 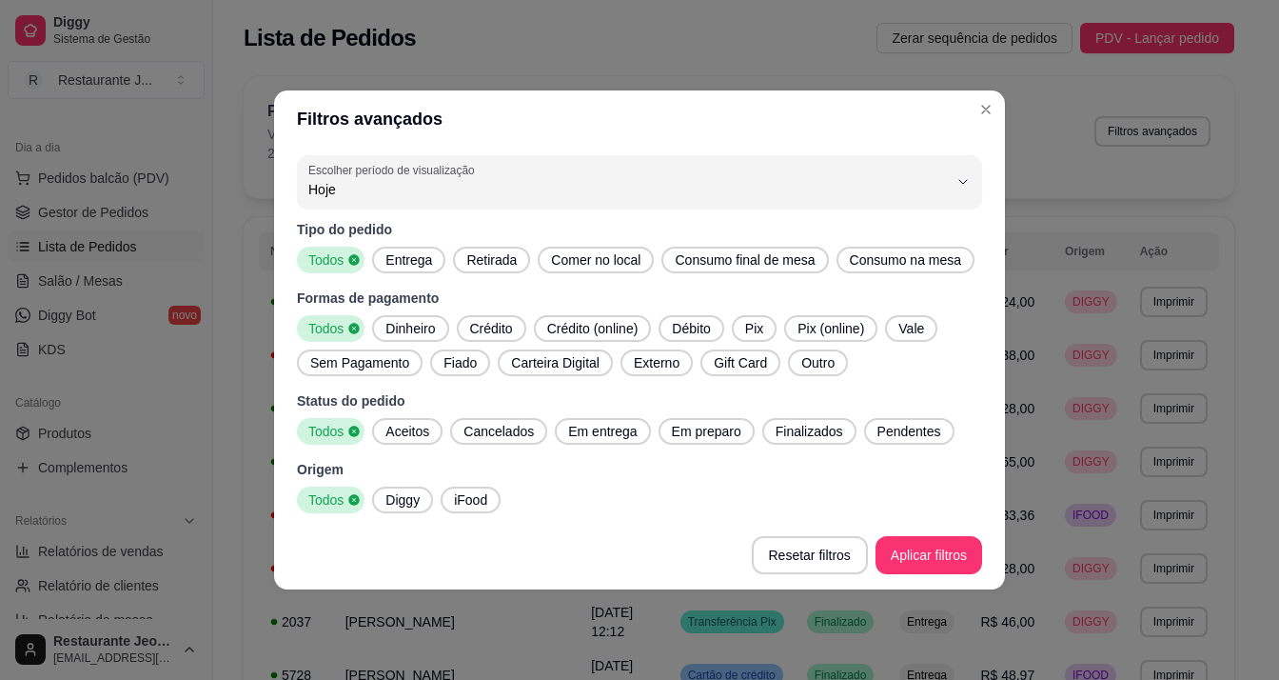 I want to click on span: Finalizados, so click(x=809, y=431).